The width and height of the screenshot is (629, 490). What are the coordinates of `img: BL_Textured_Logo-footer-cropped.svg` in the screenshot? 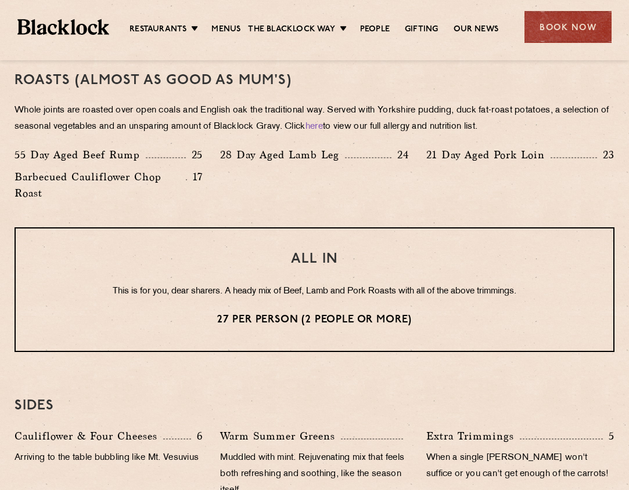 It's located at (63, 27).